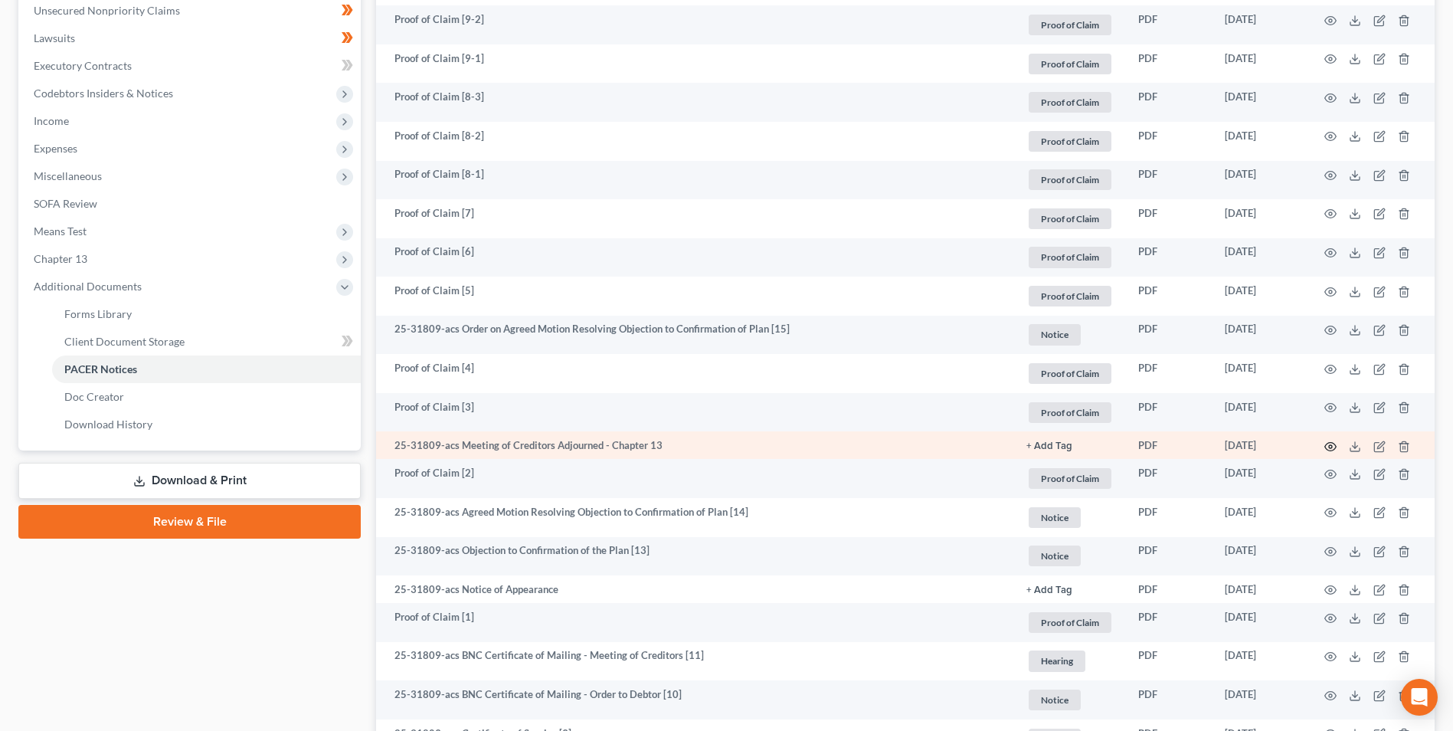  What do you see at coordinates (60, 231) in the screenshot?
I see `span: Means Test` at bounding box center [60, 231].